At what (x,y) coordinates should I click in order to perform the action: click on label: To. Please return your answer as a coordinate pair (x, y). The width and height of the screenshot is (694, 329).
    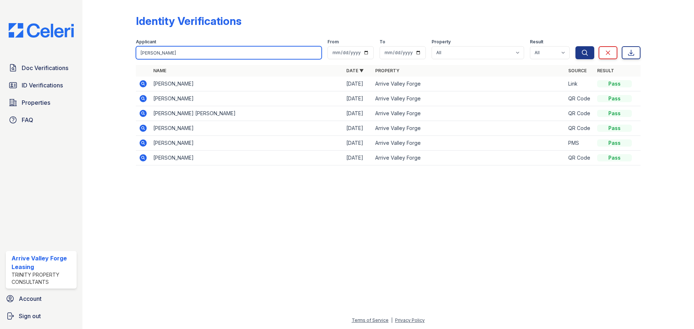
    Looking at the image, I should click on (383, 42).